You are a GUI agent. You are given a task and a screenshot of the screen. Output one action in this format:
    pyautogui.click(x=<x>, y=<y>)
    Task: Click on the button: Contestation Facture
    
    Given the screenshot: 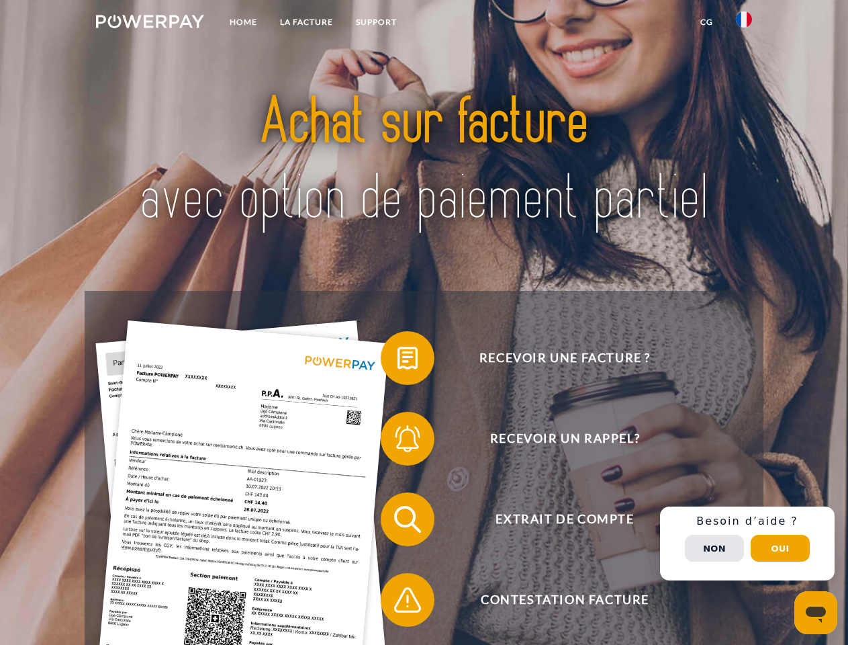 What is the action you would take?
    pyautogui.click(x=555, y=600)
    